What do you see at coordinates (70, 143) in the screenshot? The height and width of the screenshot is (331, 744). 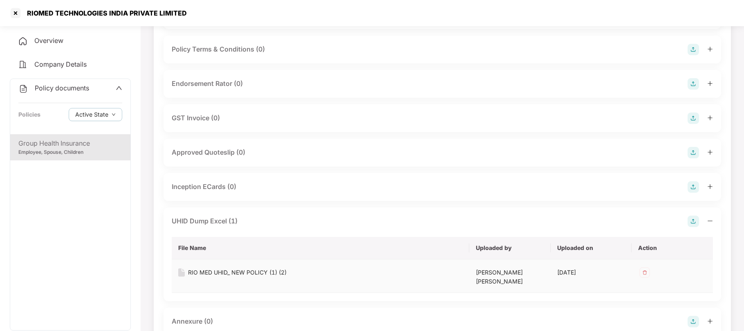 I see `div: Group Health Insurance` at bounding box center [70, 143].